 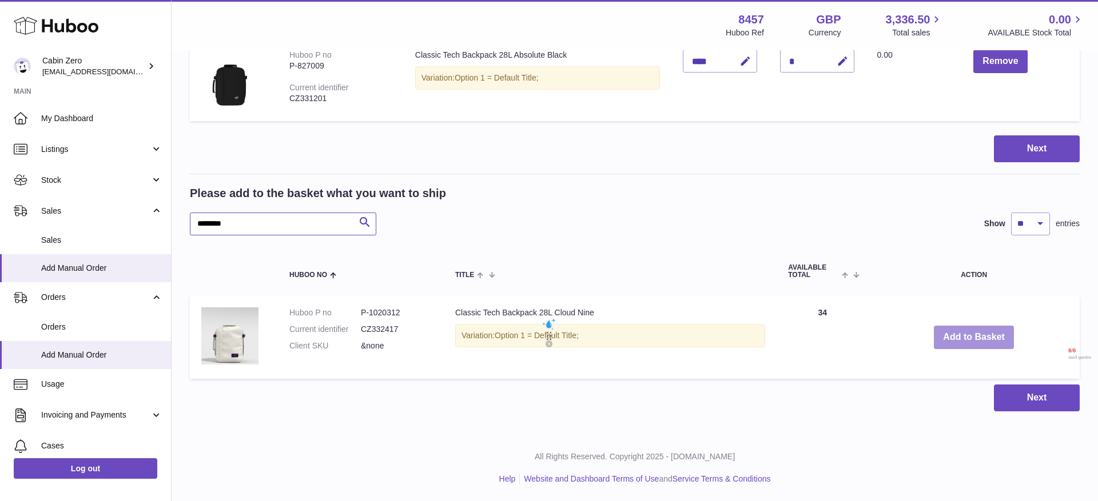 What do you see at coordinates (85, 469) in the screenshot?
I see `a: Log out` at bounding box center [85, 469].